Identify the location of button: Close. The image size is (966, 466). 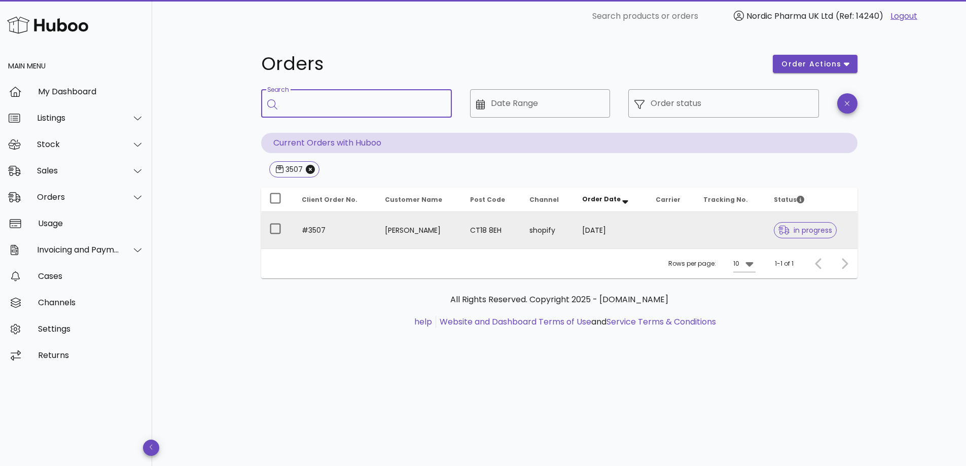
(310, 169).